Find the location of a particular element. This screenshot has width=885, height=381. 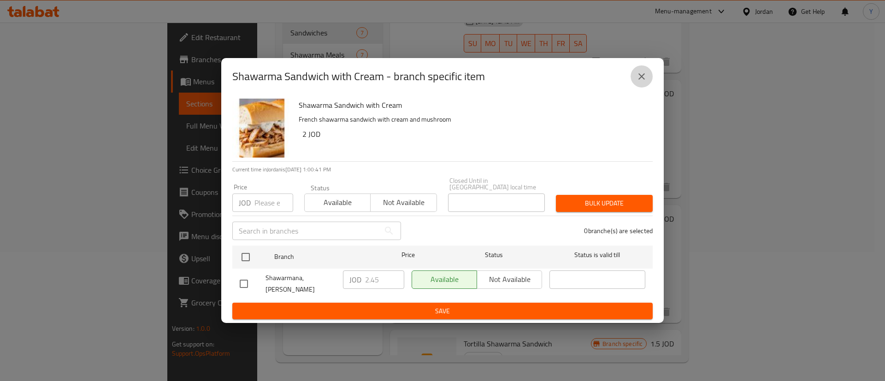

input: Search in branches is located at coordinates (306, 231).